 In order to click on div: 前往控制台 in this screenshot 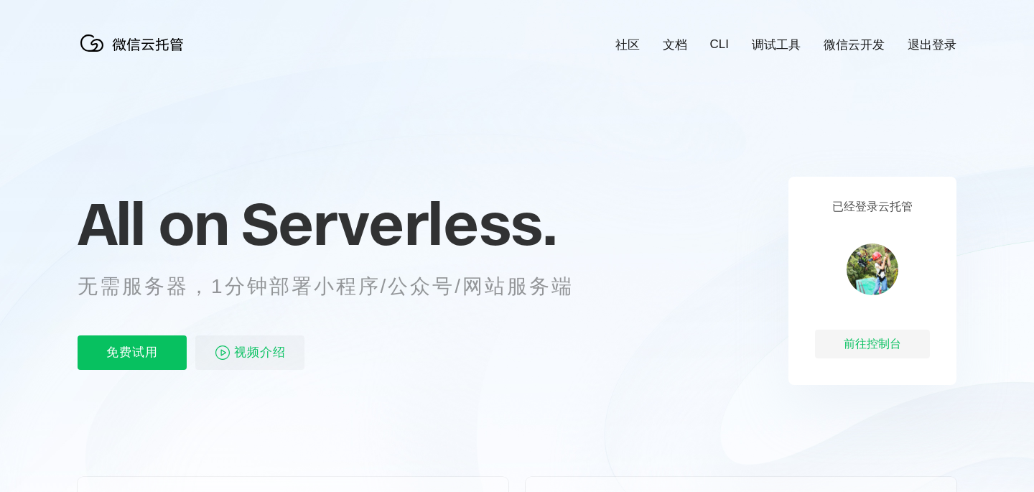, I will do `click(872, 344)`.